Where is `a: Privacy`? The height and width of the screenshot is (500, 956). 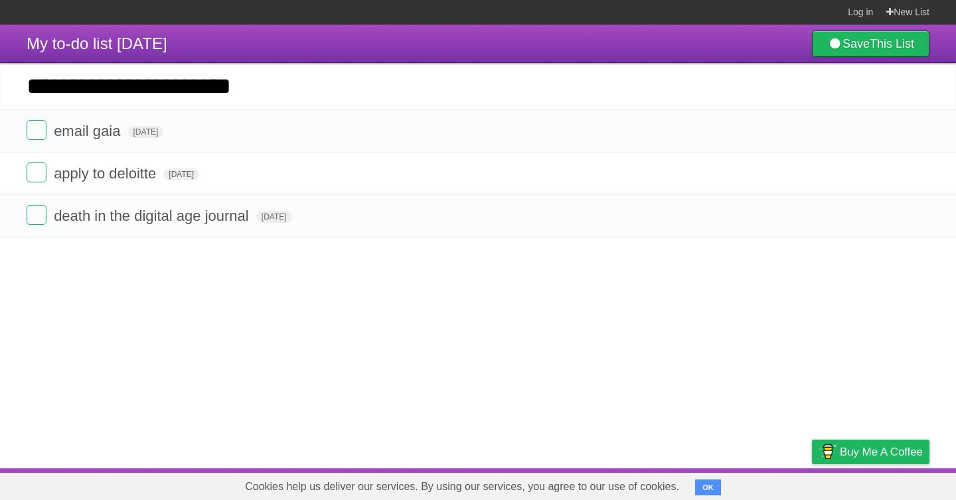
a: Privacy is located at coordinates (812, 484).